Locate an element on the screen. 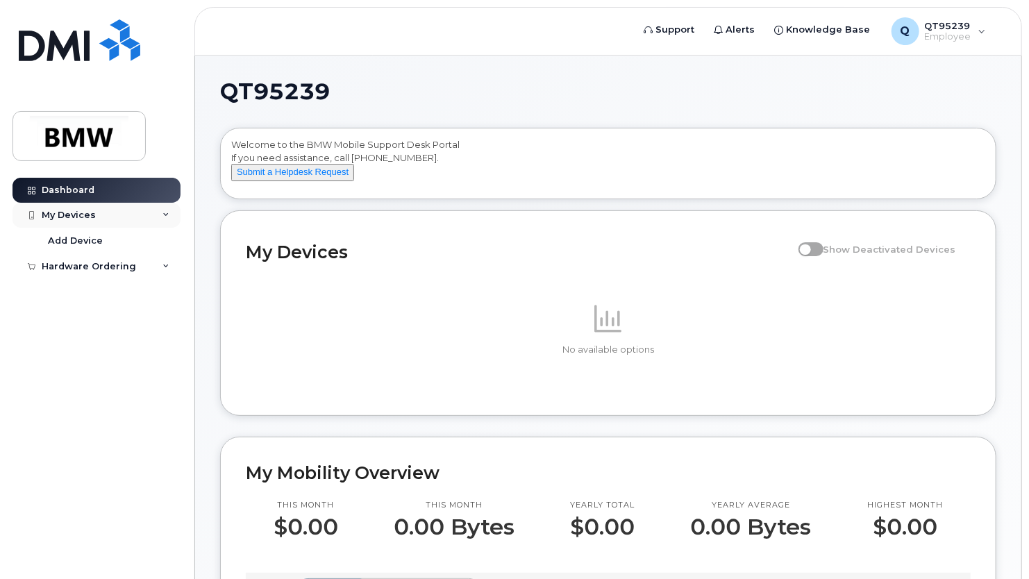  p: Yearly total is located at coordinates (603, 506).